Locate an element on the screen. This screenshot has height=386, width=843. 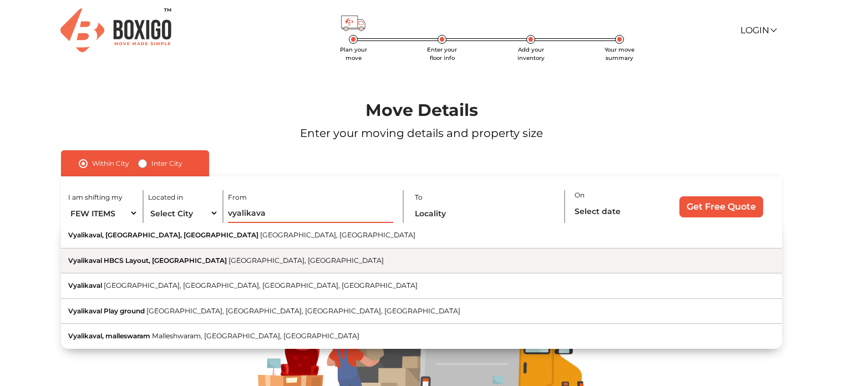
span: Plan your move is located at coordinates (353, 54).